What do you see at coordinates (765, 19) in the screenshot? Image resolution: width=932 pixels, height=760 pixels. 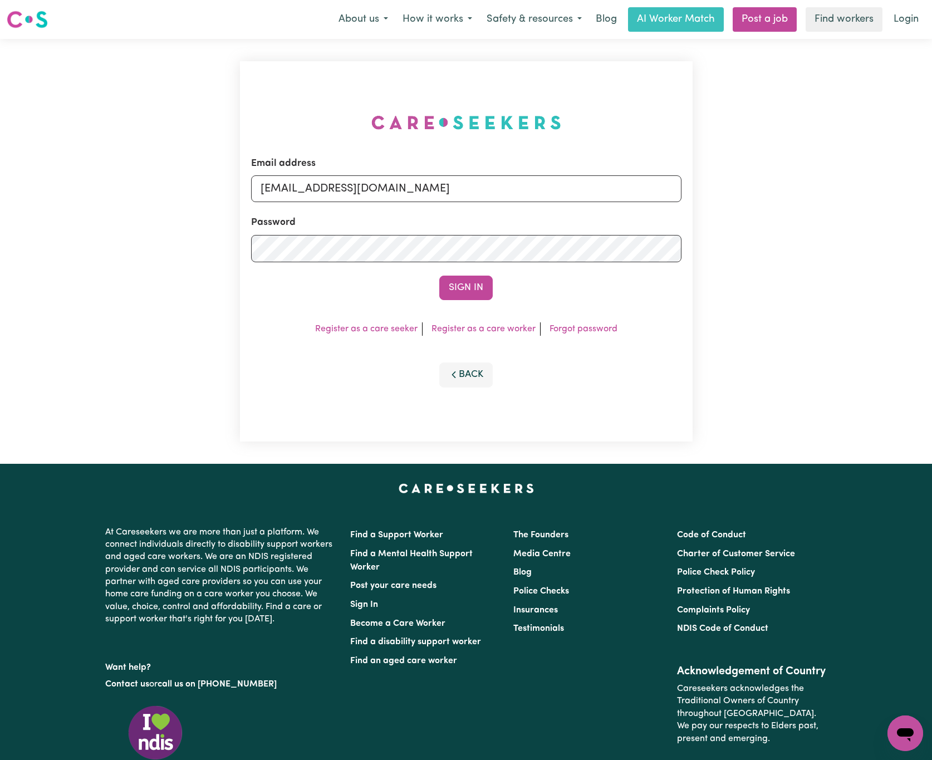 I see `a: Post a job` at bounding box center [765, 19].